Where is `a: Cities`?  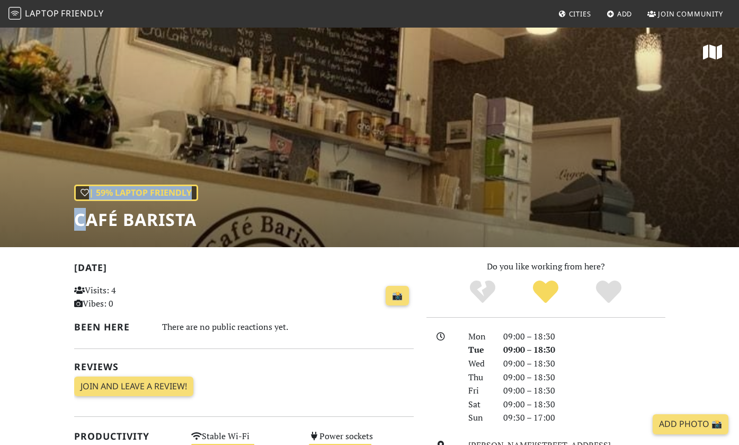 a: Cities is located at coordinates (575, 14).